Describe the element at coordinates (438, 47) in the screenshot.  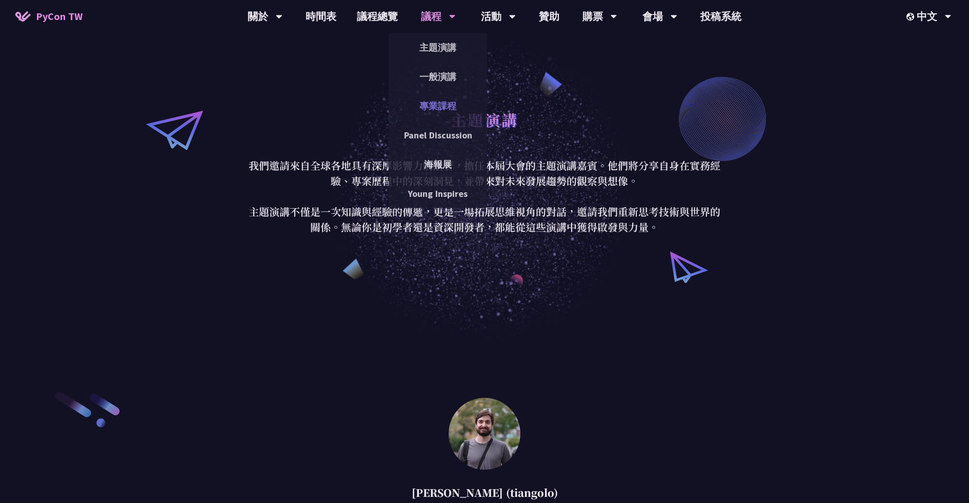
I see `a: 主題演講` at that location.